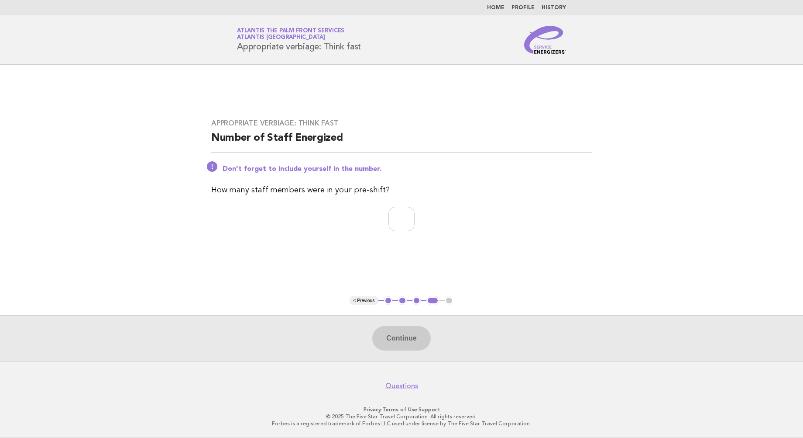 This screenshot has height=438, width=803. I want to click on a: Questions, so click(402, 386).